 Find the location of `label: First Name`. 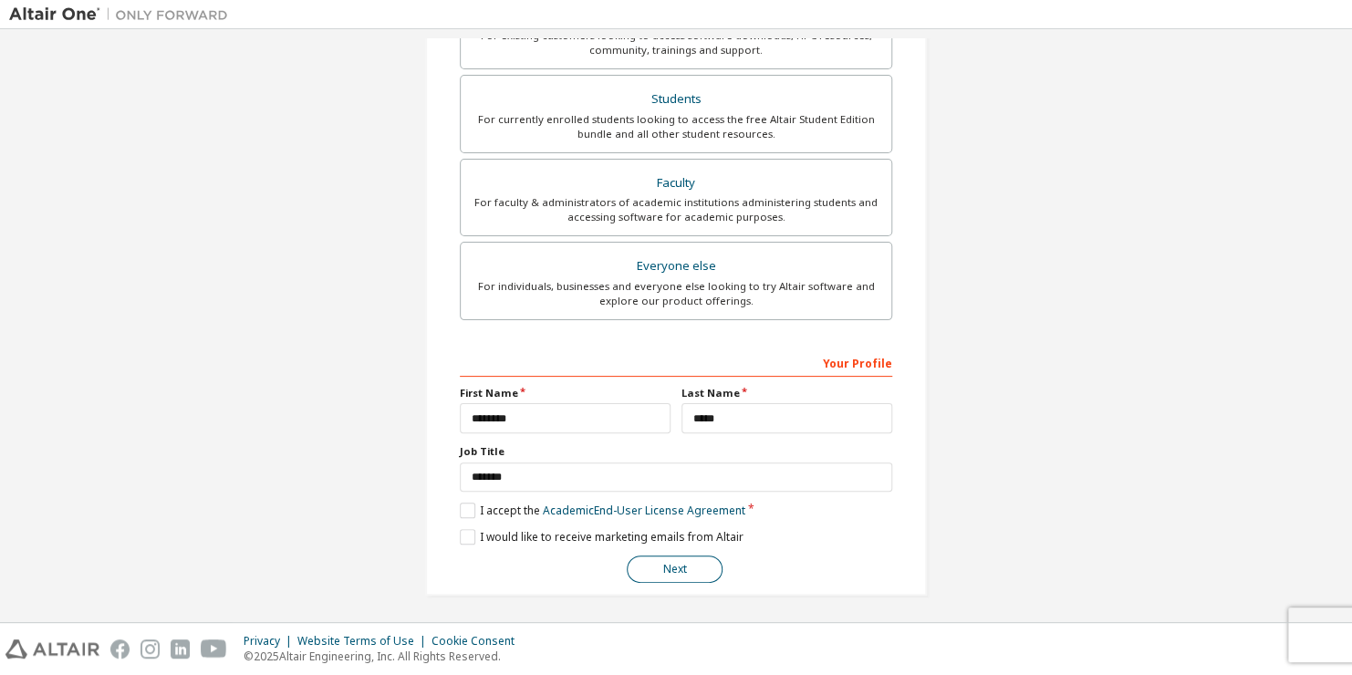

label: First Name is located at coordinates (565, 393).